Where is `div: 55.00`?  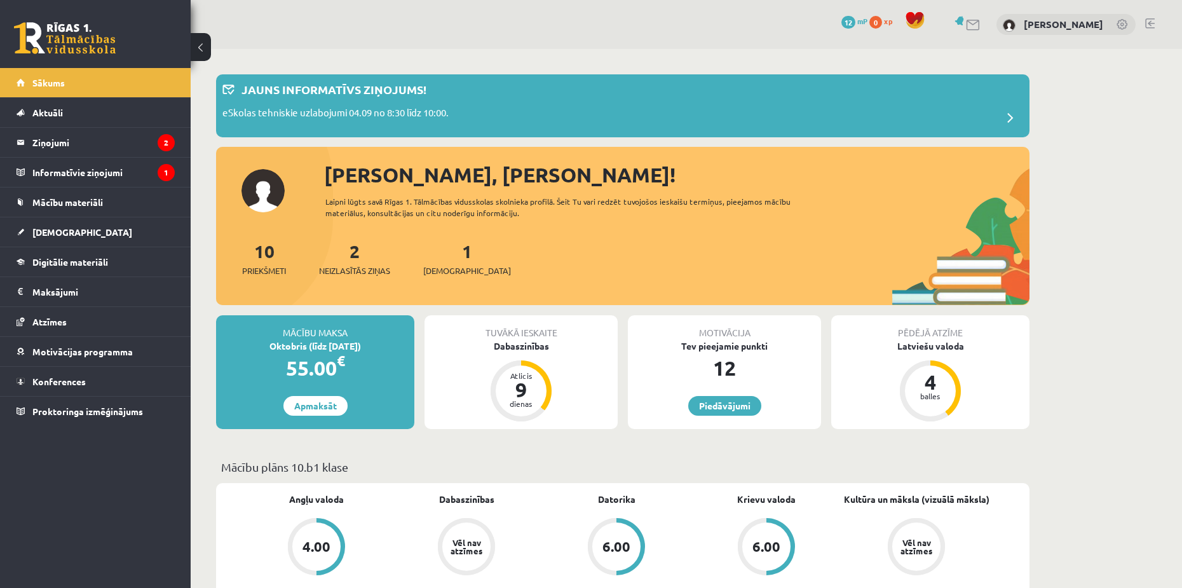 div: 55.00 is located at coordinates (315, 368).